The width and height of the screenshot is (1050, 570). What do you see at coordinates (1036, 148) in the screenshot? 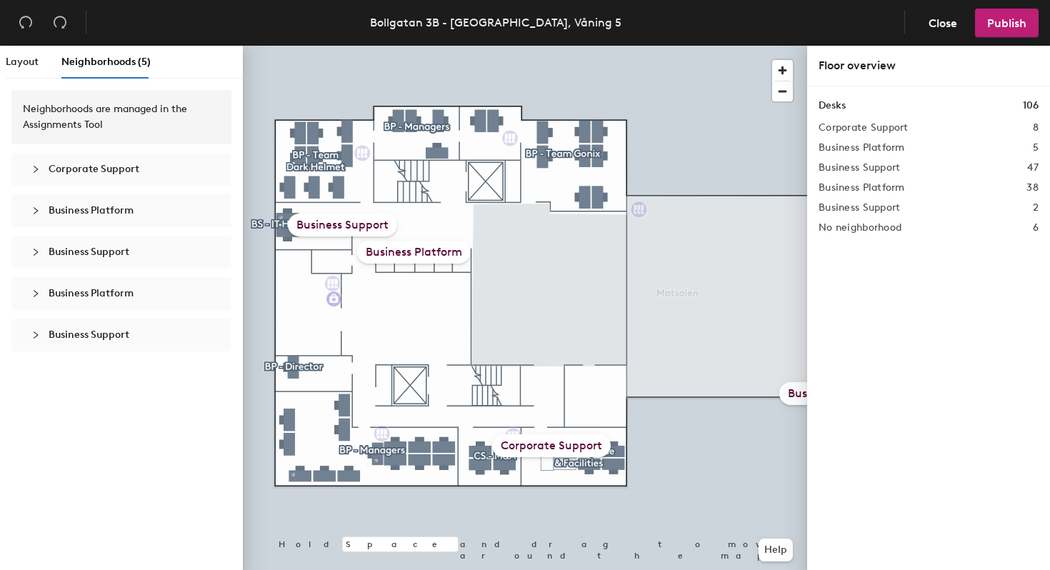
I see `h2: 5` at bounding box center [1036, 148].